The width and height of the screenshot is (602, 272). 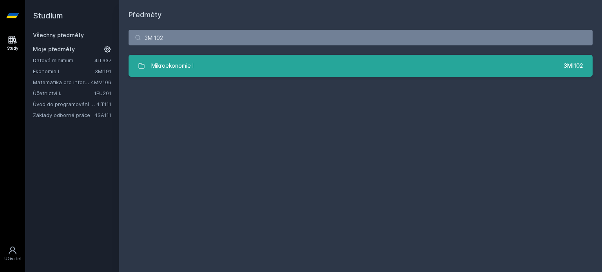 I want to click on span: Moje předměty, so click(x=54, y=49).